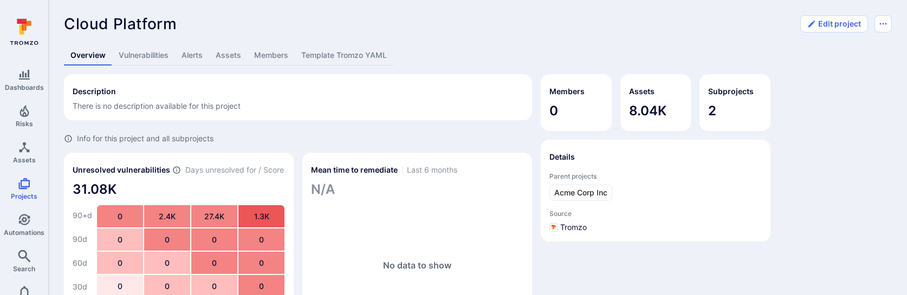  Describe the element at coordinates (734, 111) in the screenshot. I see `span: 2` at that location.